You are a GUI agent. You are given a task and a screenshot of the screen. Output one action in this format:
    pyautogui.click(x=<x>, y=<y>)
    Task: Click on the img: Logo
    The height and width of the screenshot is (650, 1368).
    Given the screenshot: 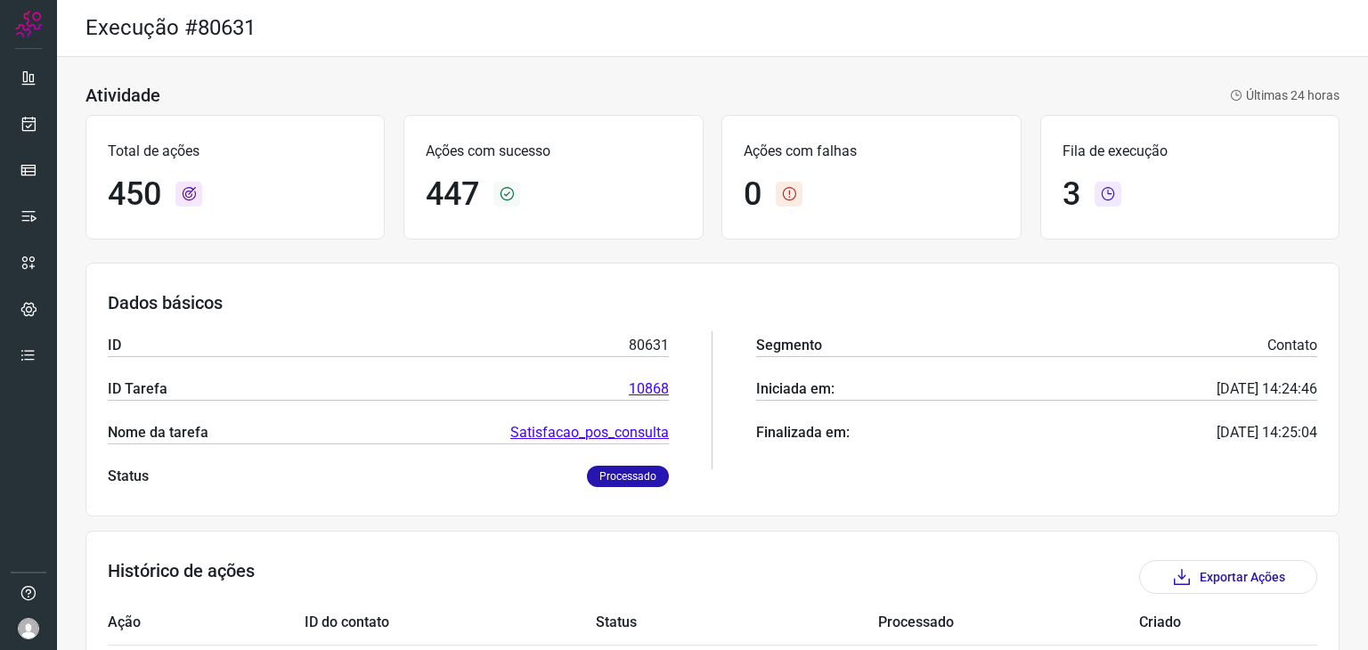 What is the action you would take?
    pyautogui.click(x=29, y=24)
    